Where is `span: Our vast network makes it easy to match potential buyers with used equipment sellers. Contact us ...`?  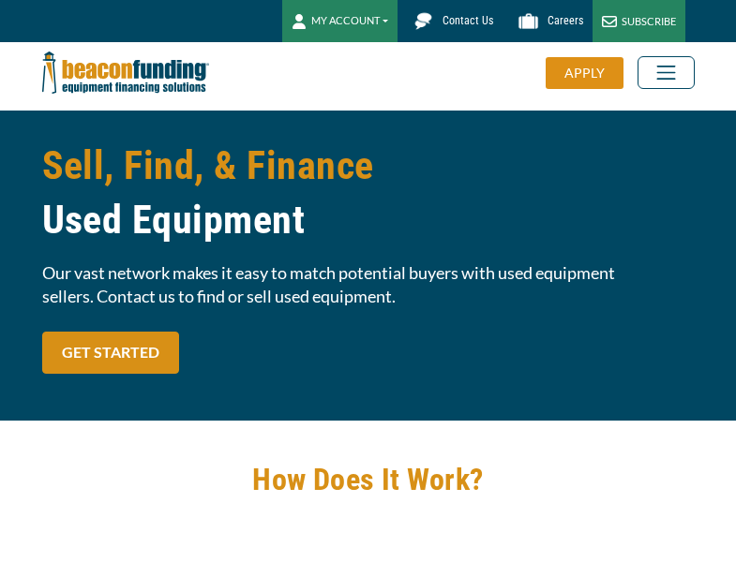 span: Our vast network makes it easy to match potential buyers with used equipment sellers. Contact us ... is located at coordinates (368, 285).